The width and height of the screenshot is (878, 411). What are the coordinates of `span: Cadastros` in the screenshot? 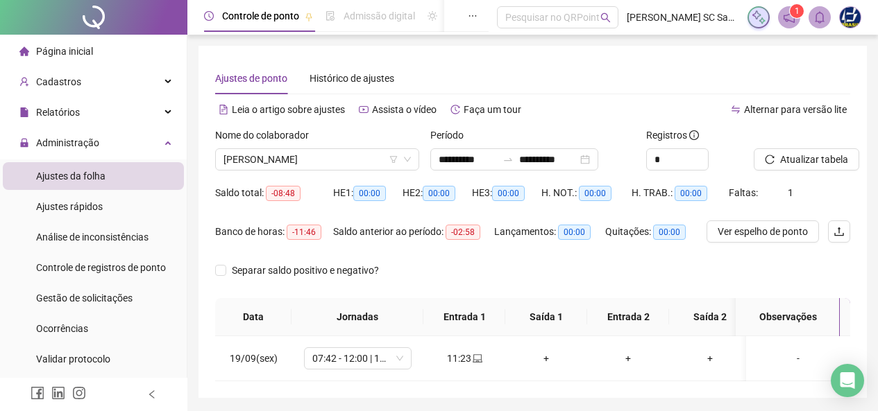 It's located at (58, 82).